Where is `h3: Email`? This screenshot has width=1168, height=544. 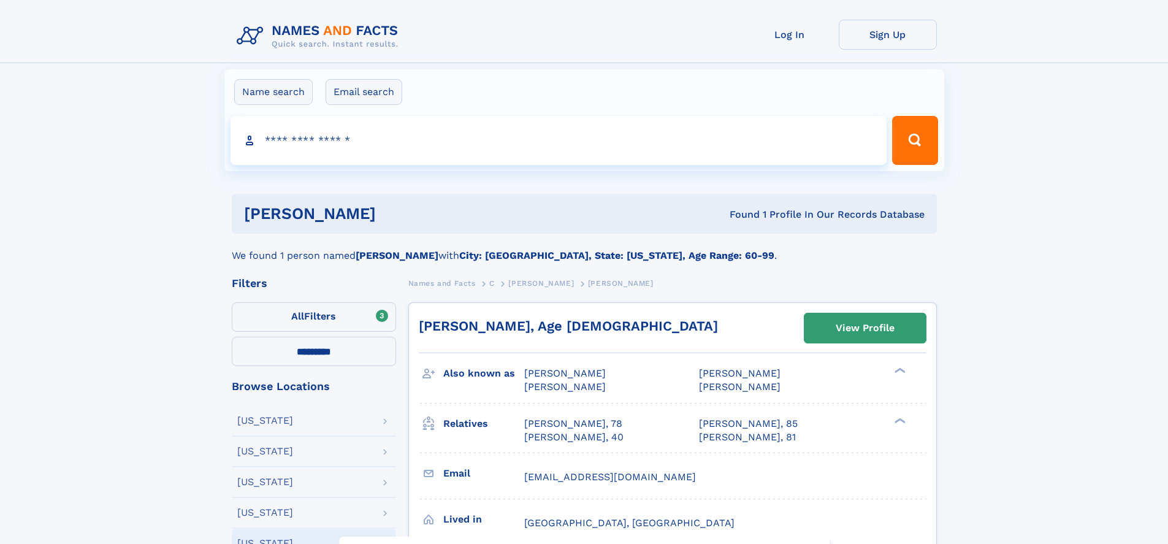 h3: Email is located at coordinates (484, 473).